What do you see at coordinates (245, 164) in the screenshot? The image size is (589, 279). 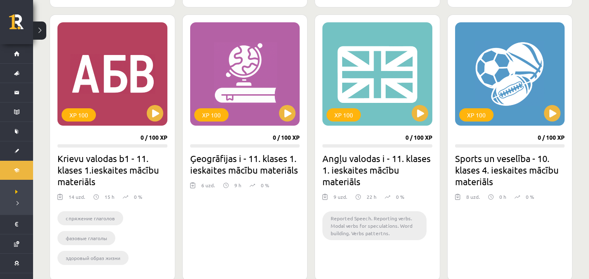 I see `h2: Ģeogrāfijas i - 11. klases 1. ieskaites mācību materiāls` at bounding box center [245, 164].